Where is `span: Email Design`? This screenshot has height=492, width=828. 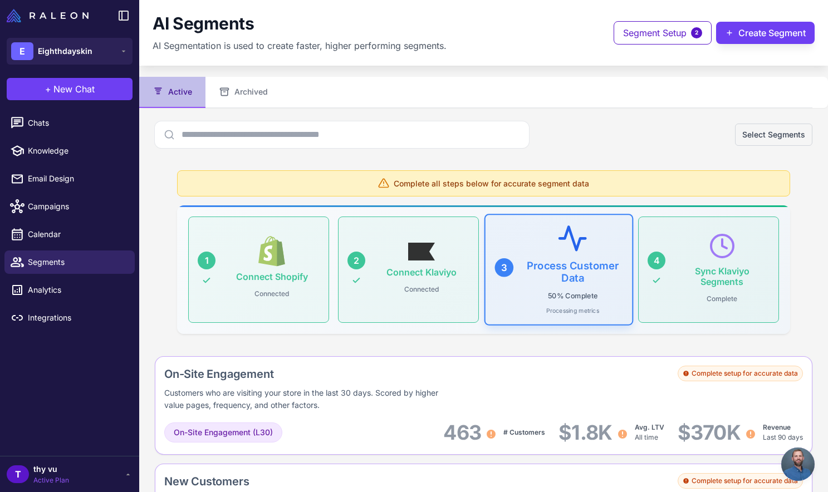 span: Email Design is located at coordinates (77, 179).